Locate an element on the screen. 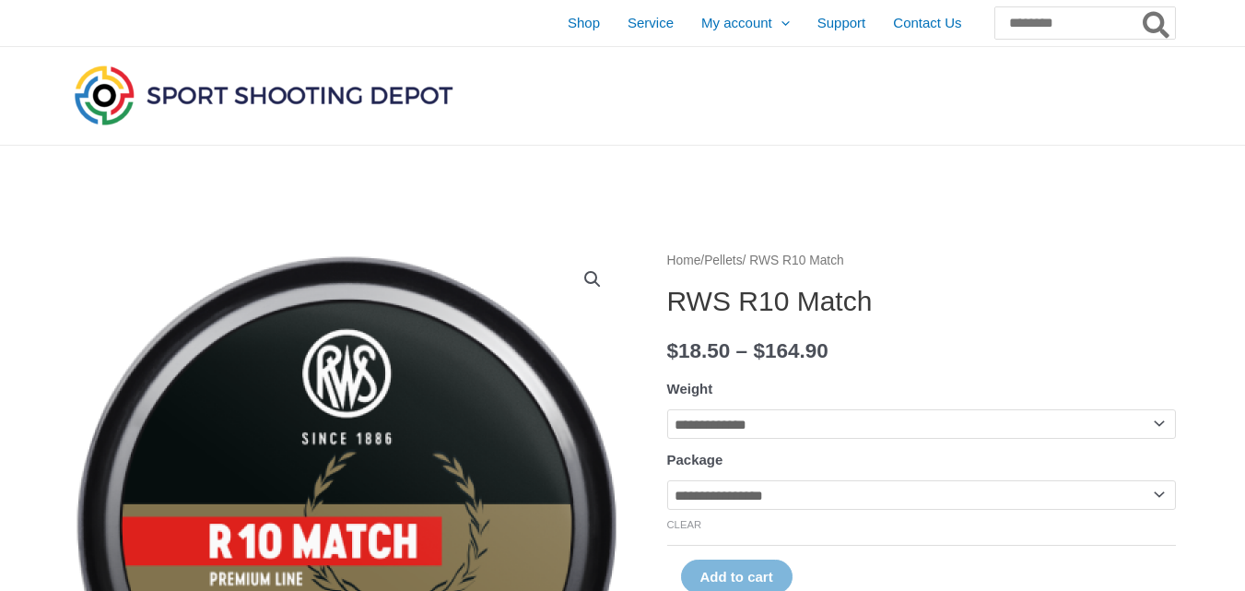 The height and width of the screenshot is (591, 1245). a: Clear options is located at coordinates (685, 524).